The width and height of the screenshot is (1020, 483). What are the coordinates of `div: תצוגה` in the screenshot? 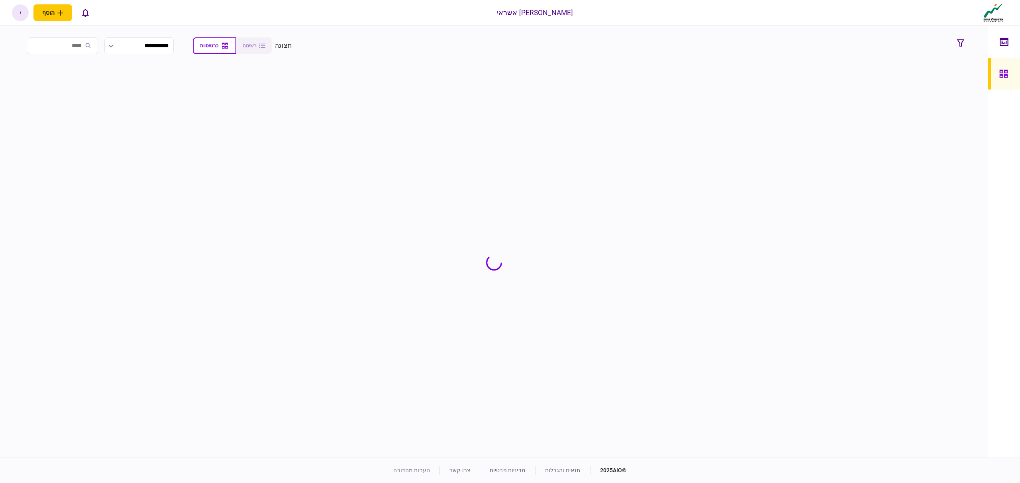 It's located at (283, 46).